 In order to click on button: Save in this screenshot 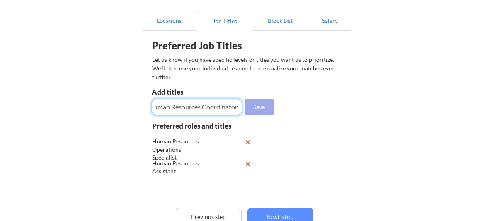, I will do `click(259, 107)`.